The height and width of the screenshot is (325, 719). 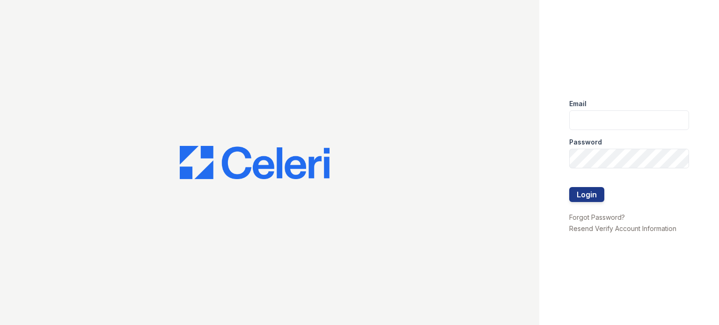 I want to click on a: Forgot Password?, so click(x=597, y=217).